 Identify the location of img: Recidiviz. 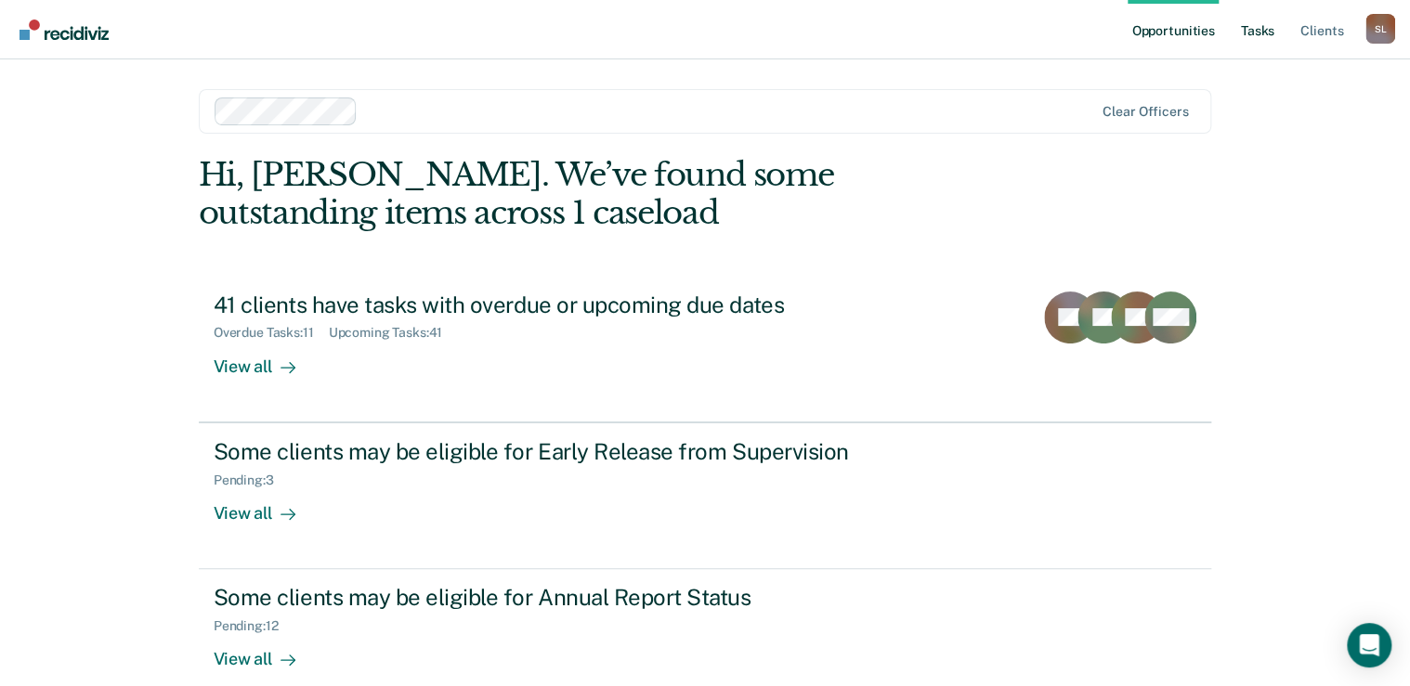
(64, 30).